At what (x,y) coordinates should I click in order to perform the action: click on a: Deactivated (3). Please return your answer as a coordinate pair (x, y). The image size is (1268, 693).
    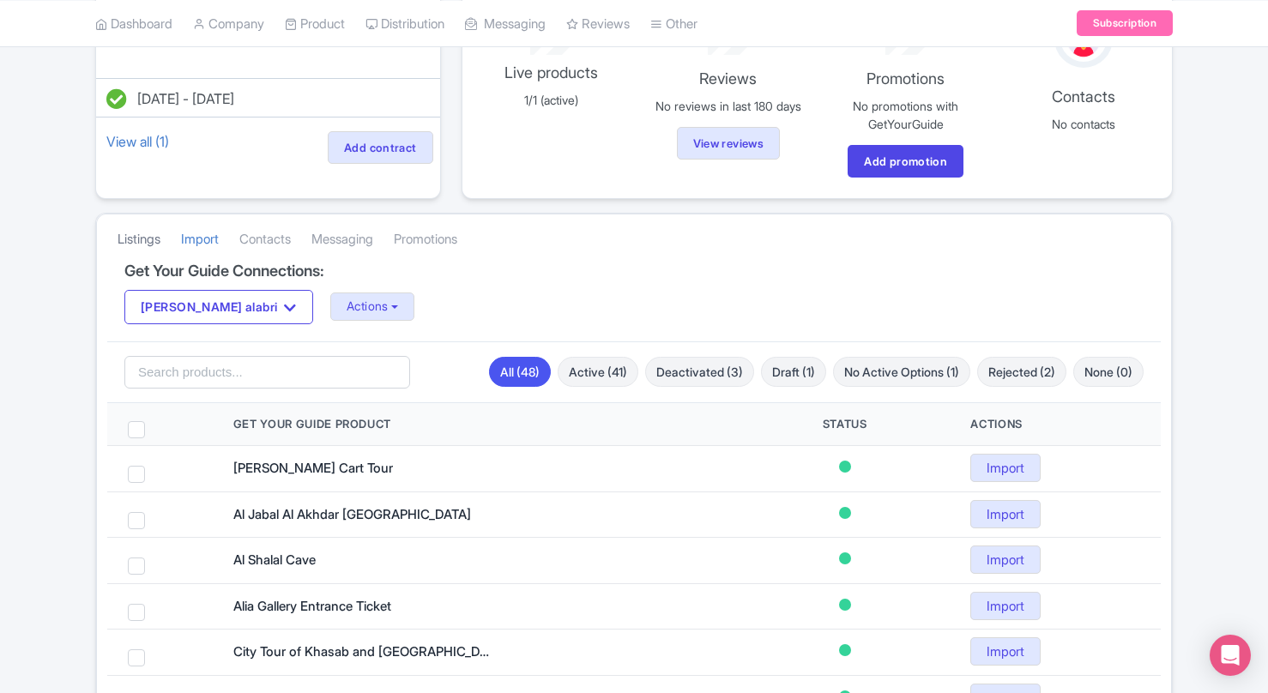
    Looking at the image, I should click on (699, 372).